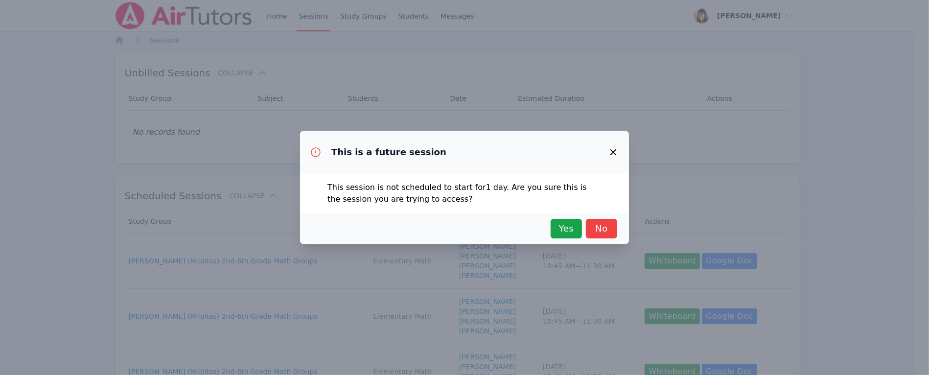 The height and width of the screenshot is (375, 929). Describe the element at coordinates (602, 229) in the screenshot. I see `button: No` at that location.